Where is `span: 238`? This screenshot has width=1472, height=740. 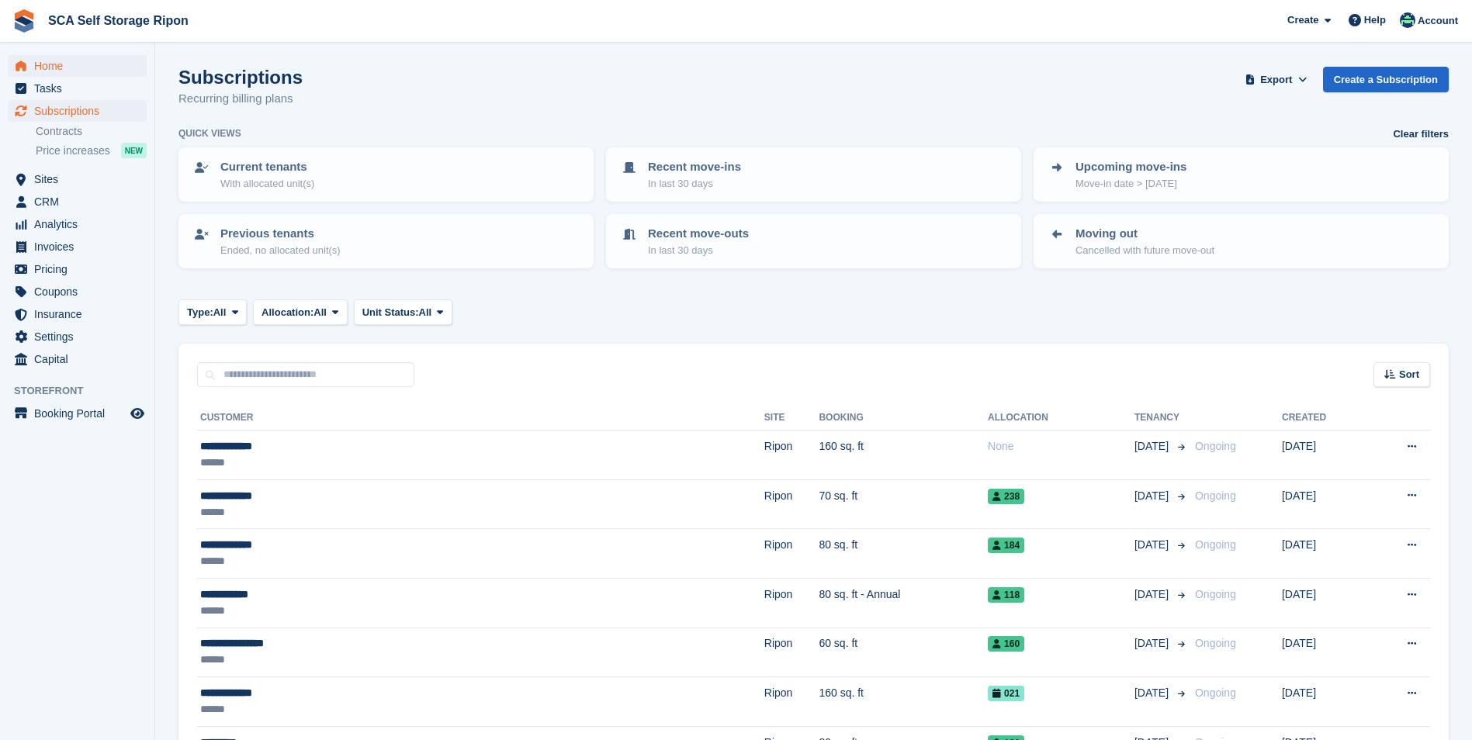 span: 238 is located at coordinates (1006, 497).